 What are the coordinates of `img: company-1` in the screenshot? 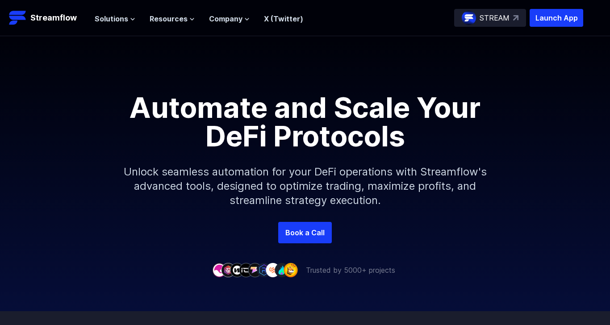 It's located at (219, 270).